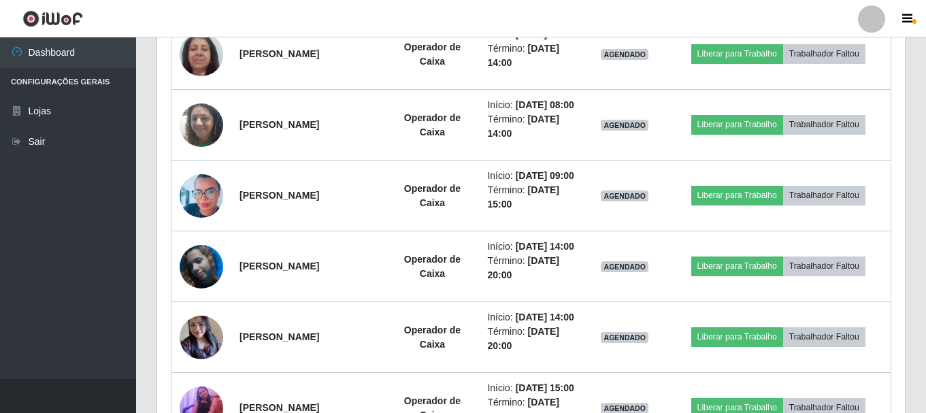  I want to click on img: CoreUI Logo, so click(52, 18).